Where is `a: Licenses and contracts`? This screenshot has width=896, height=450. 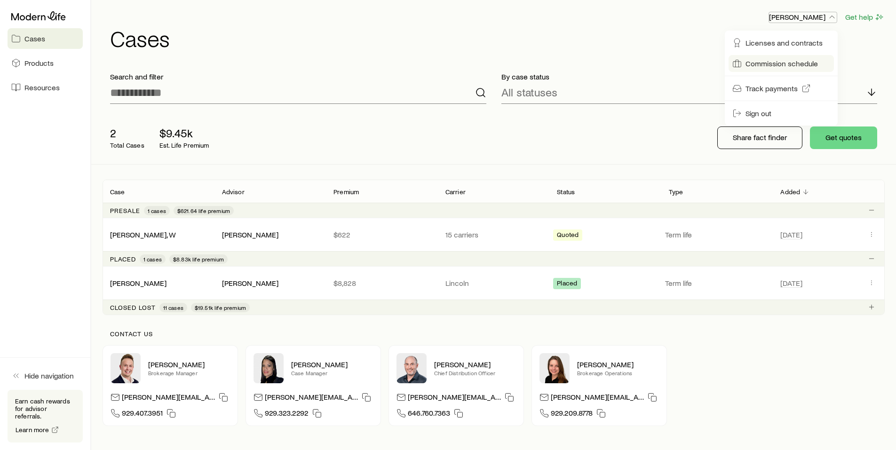 a: Licenses and contracts is located at coordinates (781, 43).